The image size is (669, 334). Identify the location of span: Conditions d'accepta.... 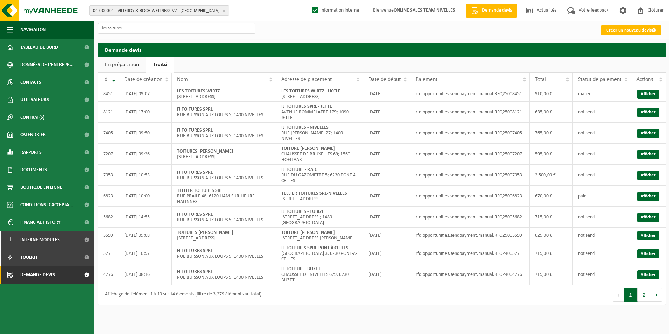
(47, 205).